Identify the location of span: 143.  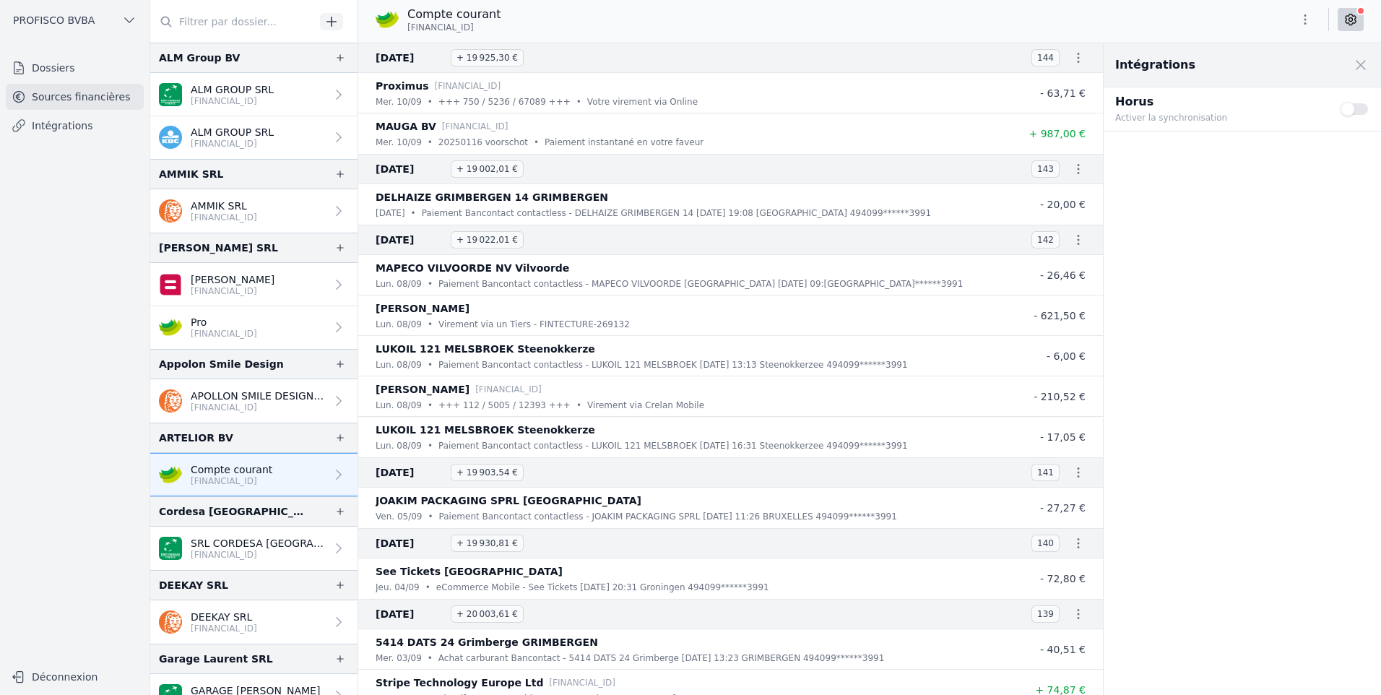
(1045, 169).